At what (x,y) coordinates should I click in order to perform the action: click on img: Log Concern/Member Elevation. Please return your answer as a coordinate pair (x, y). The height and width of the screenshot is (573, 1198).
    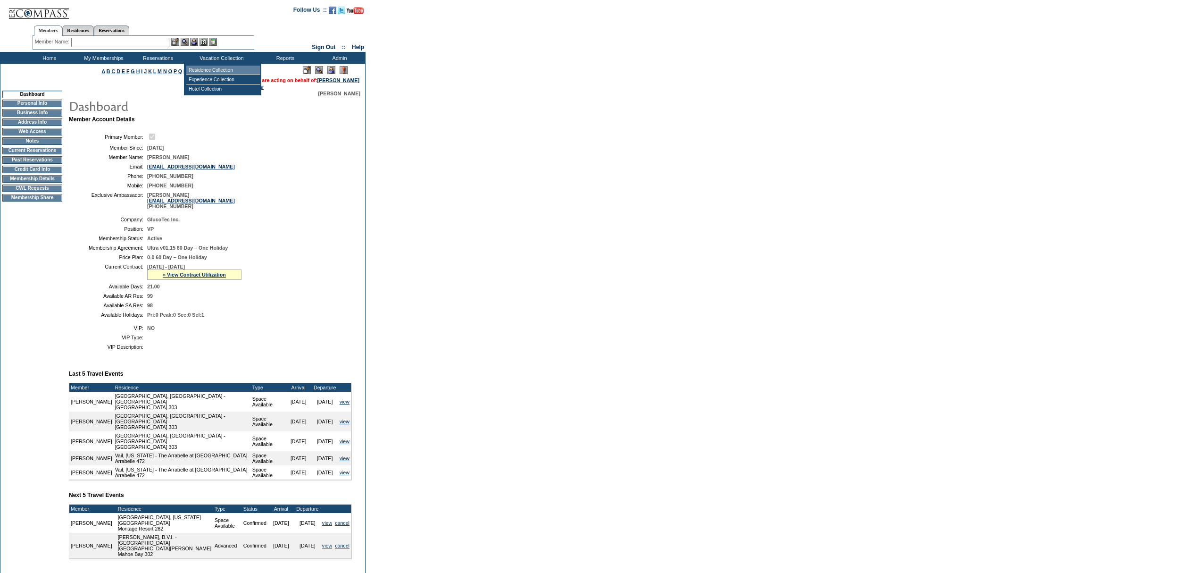
    Looking at the image, I should click on (343, 70).